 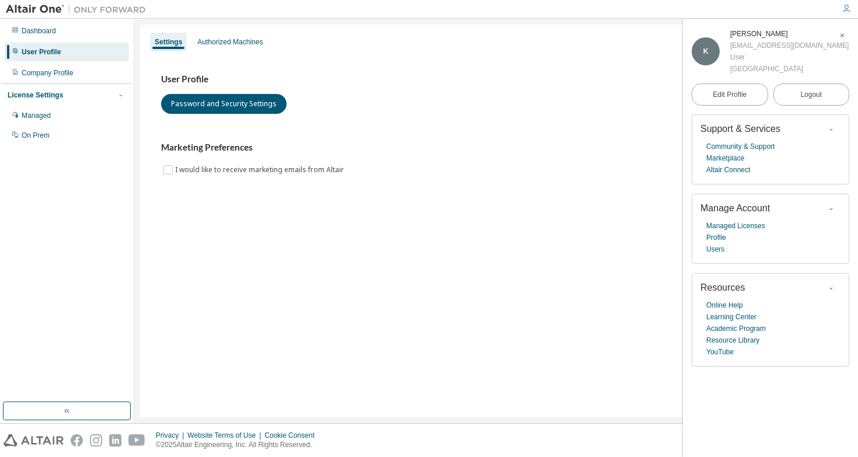 What do you see at coordinates (35, 95) in the screenshot?
I see `div: License Settings` at bounding box center [35, 95].